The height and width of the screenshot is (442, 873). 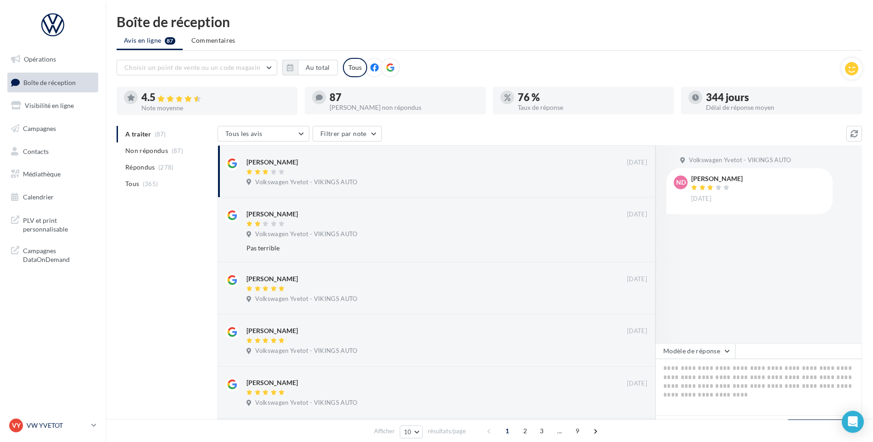 I want to click on a: Opérations, so click(x=53, y=59).